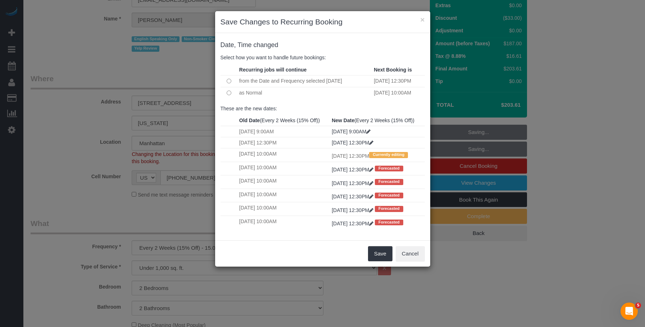 The image size is (645, 327). Describe the element at coordinates (393, 70) in the screenshot. I see `strong: Next Booking is` at that location.